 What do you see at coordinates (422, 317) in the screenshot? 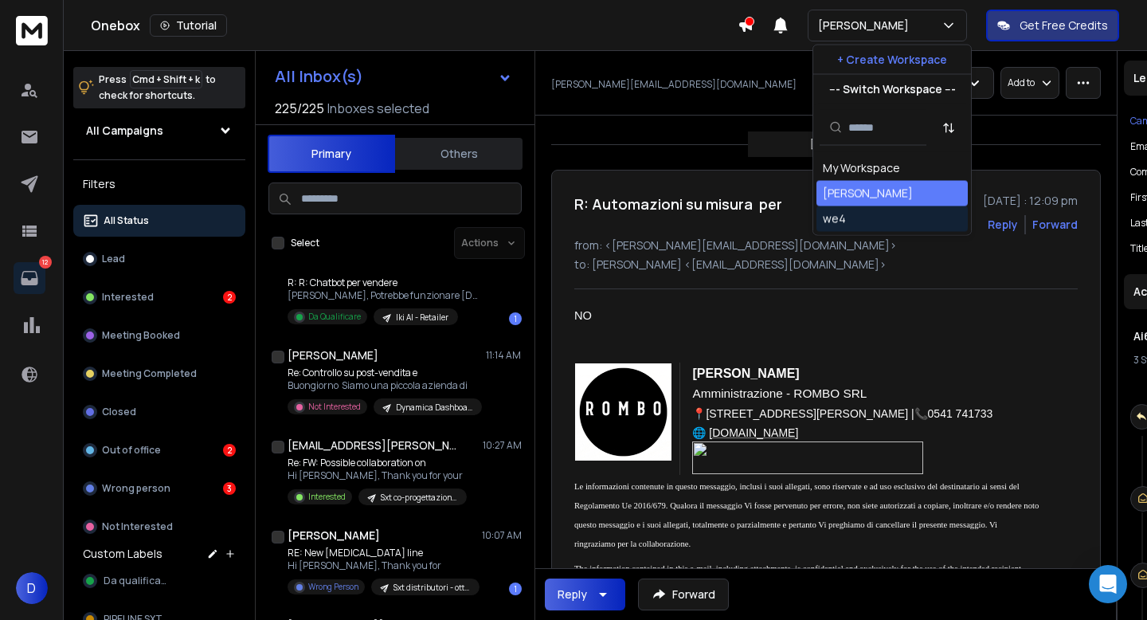
I see `p: Iki AI - Retailer` at bounding box center [422, 317].